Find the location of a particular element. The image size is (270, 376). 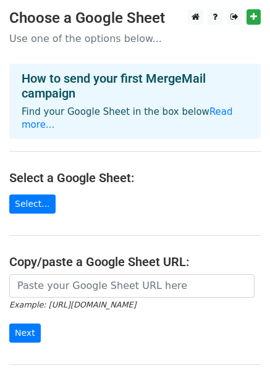

a: Read more... is located at coordinates (127, 118).